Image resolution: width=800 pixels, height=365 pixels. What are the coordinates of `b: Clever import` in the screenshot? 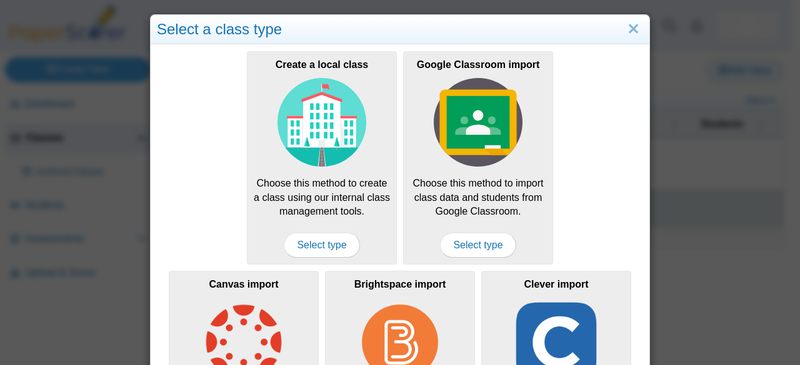 It's located at (555, 284).